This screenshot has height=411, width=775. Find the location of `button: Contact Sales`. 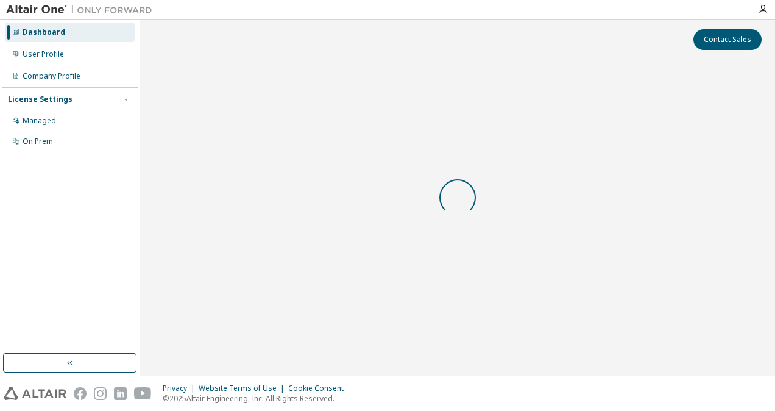

button: Contact Sales is located at coordinates (727, 40).